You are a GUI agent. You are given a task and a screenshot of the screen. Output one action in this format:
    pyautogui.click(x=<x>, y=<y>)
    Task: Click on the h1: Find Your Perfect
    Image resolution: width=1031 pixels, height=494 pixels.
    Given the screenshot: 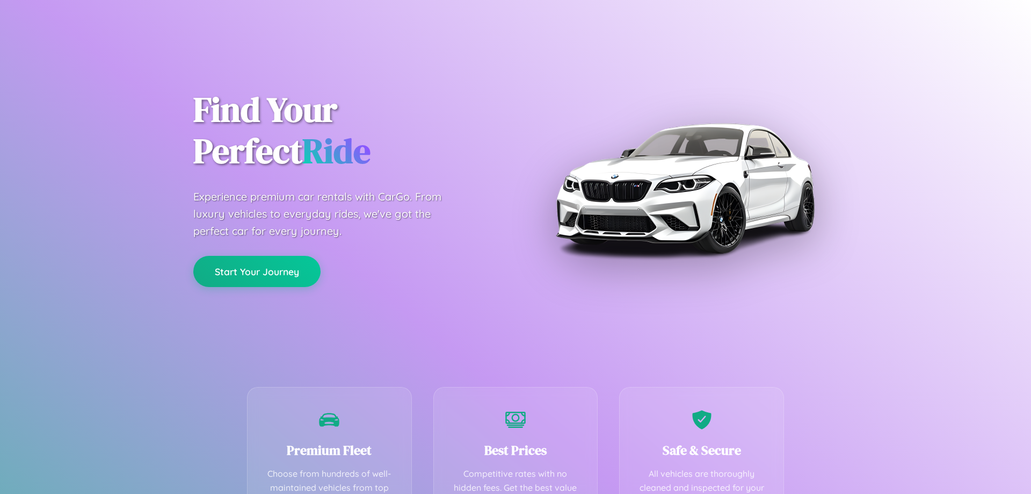 What is the action you would take?
    pyautogui.click(x=346, y=131)
    